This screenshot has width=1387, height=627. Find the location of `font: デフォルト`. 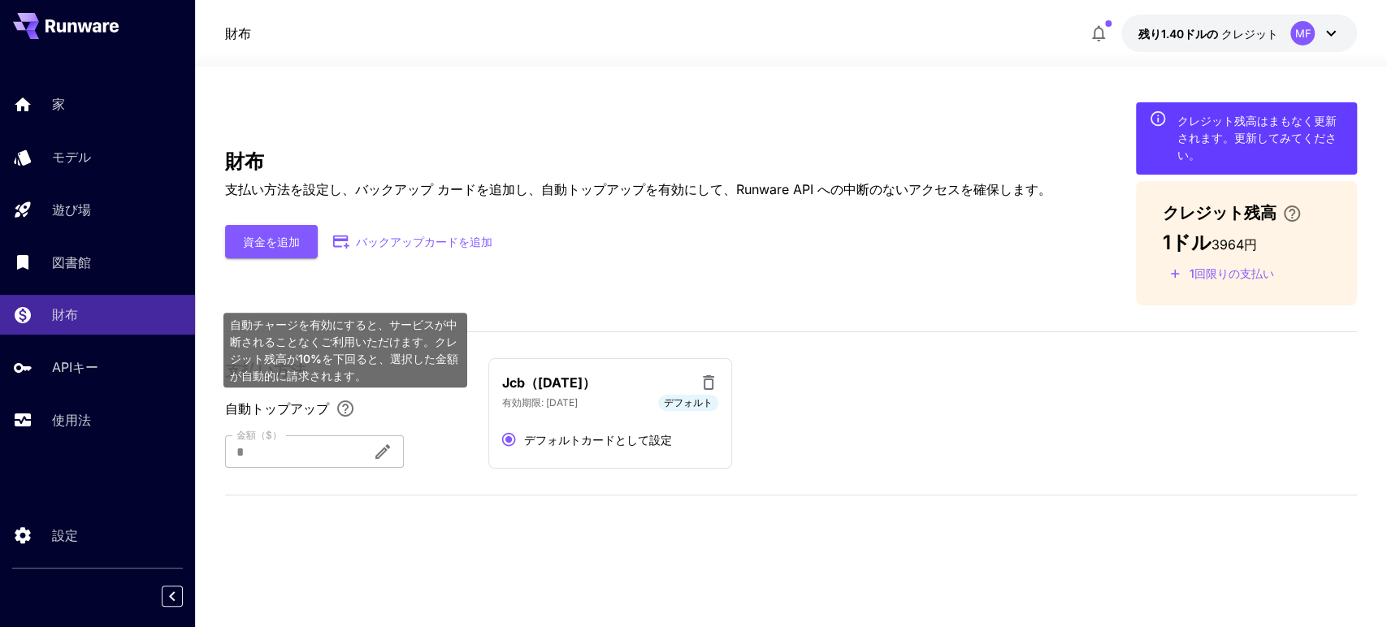

font: デフォルト is located at coordinates (688, 402).